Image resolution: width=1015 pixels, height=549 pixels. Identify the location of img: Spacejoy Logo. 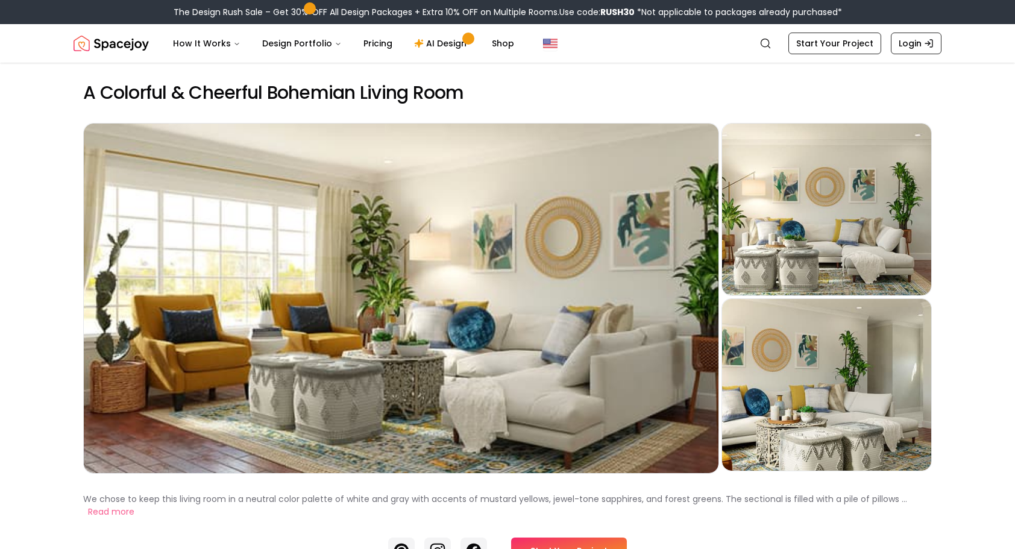
(111, 43).